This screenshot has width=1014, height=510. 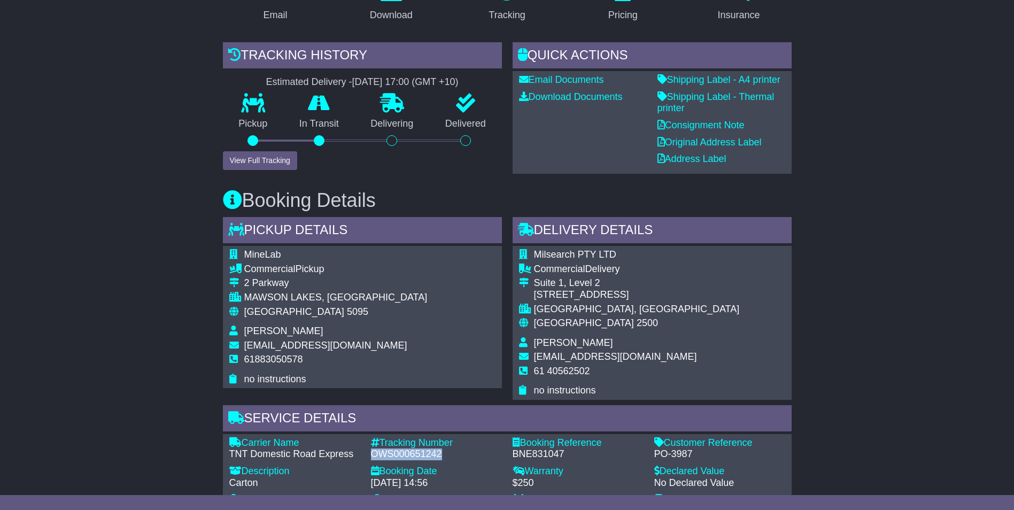 I want to click on div: Download, so click(x=391, y=15).